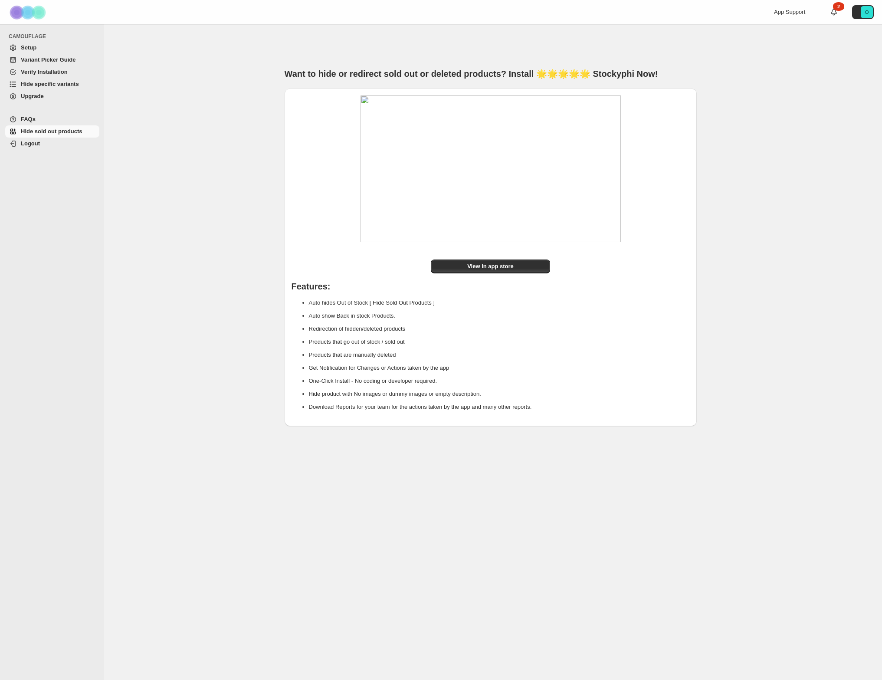 The height and width of the screenshot is (680, 882). Describe the element at coordinates (867, 12) in the screenshot. I see `text: O` at that location.